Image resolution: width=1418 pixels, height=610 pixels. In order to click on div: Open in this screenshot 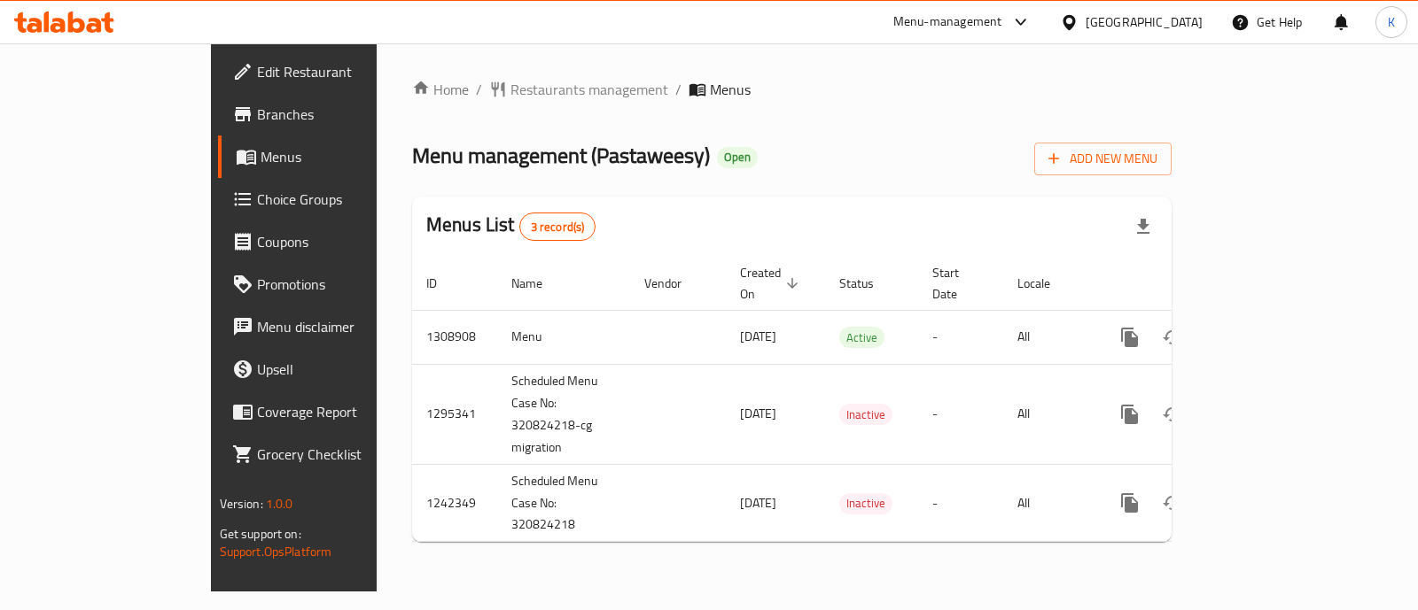, I will do `click(737, 158)`.